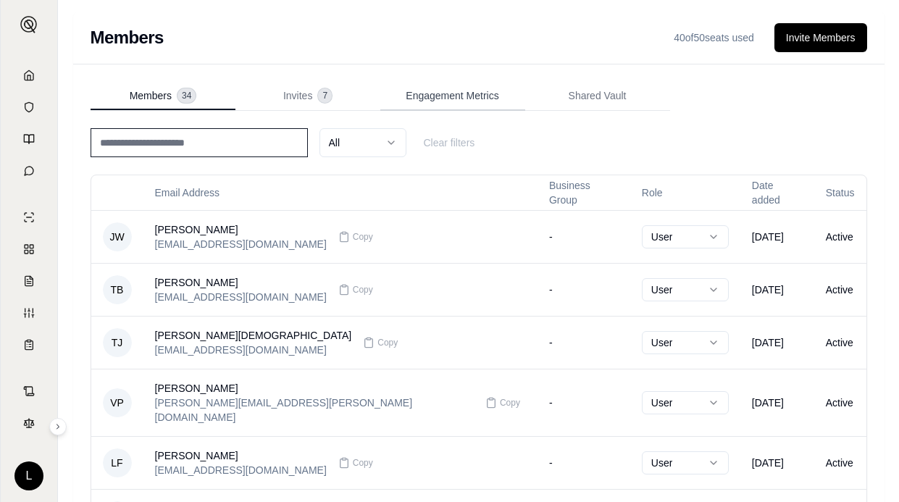 This screenshot has width=899, height=502. I want to click on a: Prompt Library, so click(29, 139).